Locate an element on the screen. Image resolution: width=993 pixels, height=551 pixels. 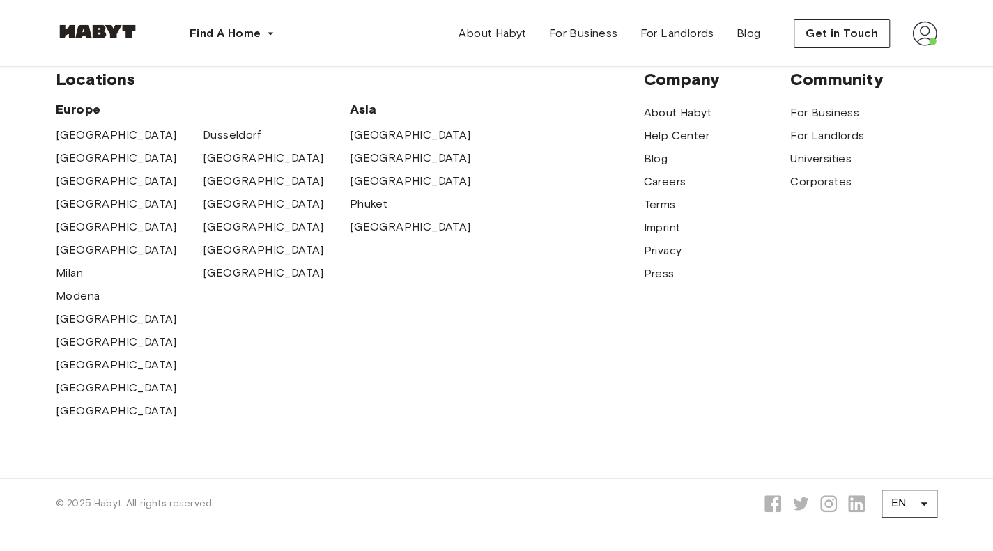
a: Dusseldorf is located at coordinates (231, 135).